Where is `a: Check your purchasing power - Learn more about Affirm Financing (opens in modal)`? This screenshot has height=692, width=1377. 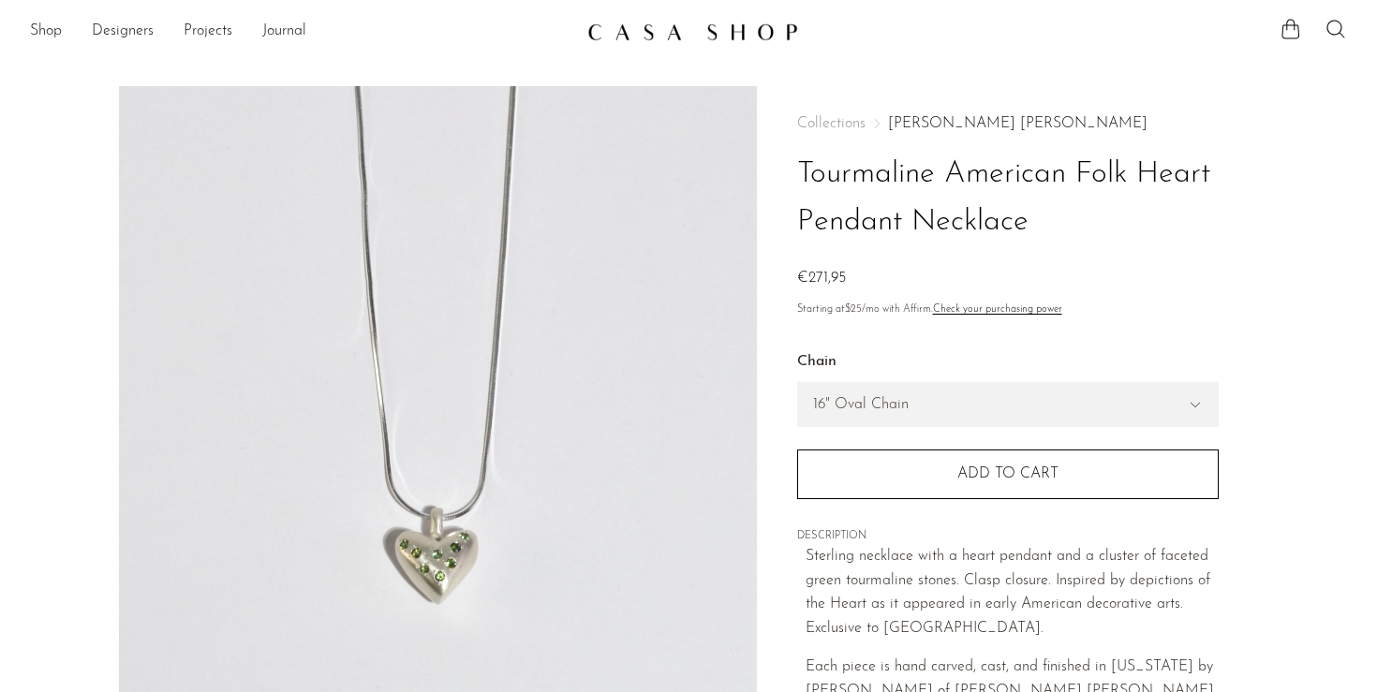
a: Check your purchasing power - Learn more about Affirm Financing (opens in modal) is located at coordinates (998, 309).